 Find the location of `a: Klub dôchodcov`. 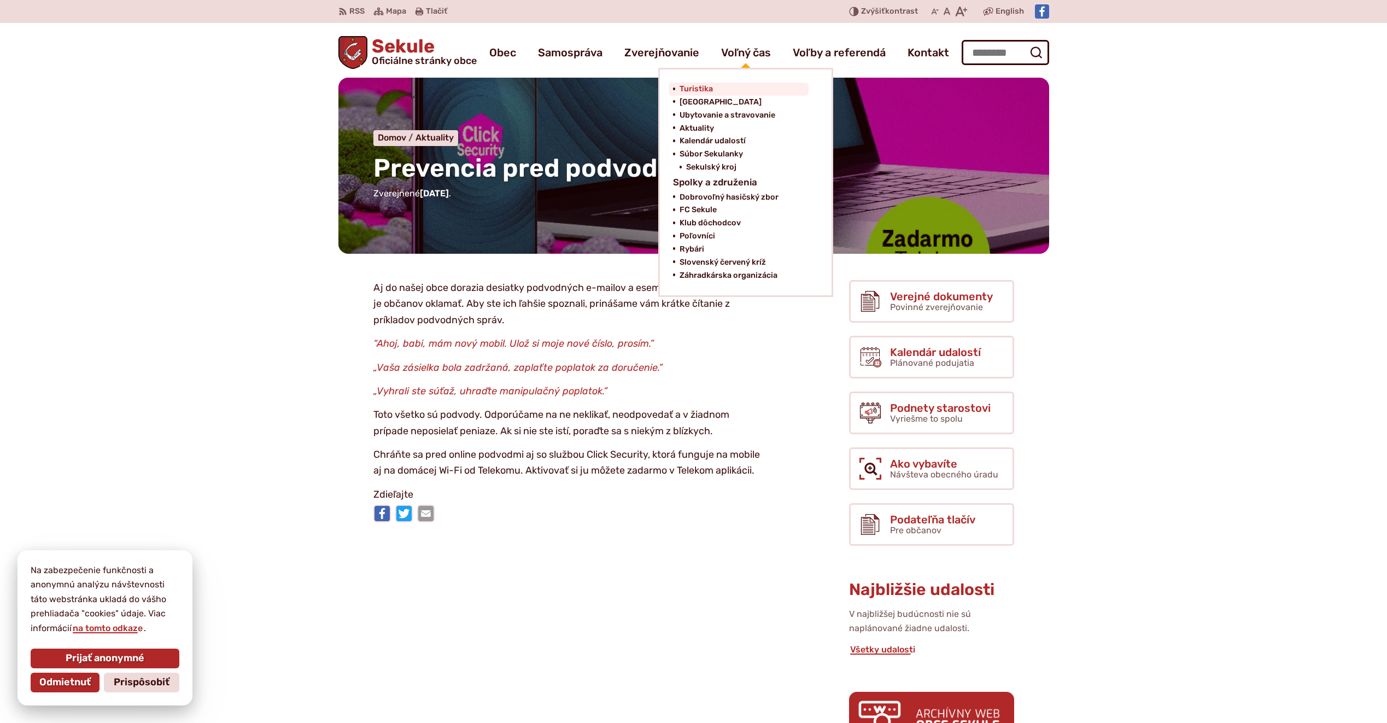

a: Klub dôchodcov is located at coordinates (742, 223).